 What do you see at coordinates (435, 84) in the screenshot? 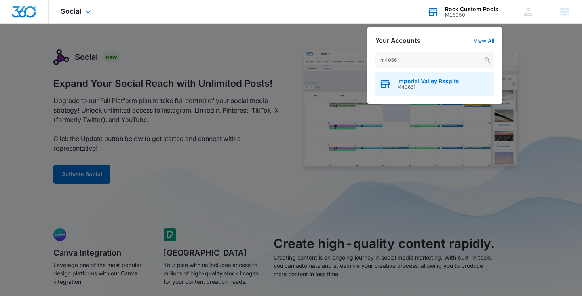
I see `button: Imperial Valley RespiteM40661` at bounding box center [435, 84].